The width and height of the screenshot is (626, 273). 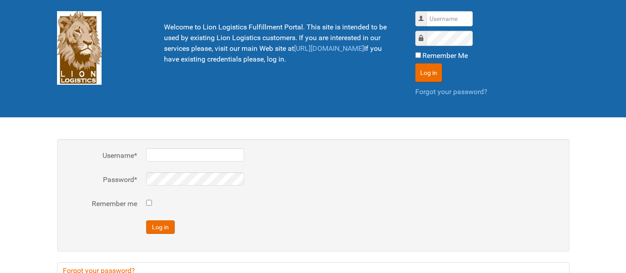 I want to click on input: Username, so click(x=450, y=19).